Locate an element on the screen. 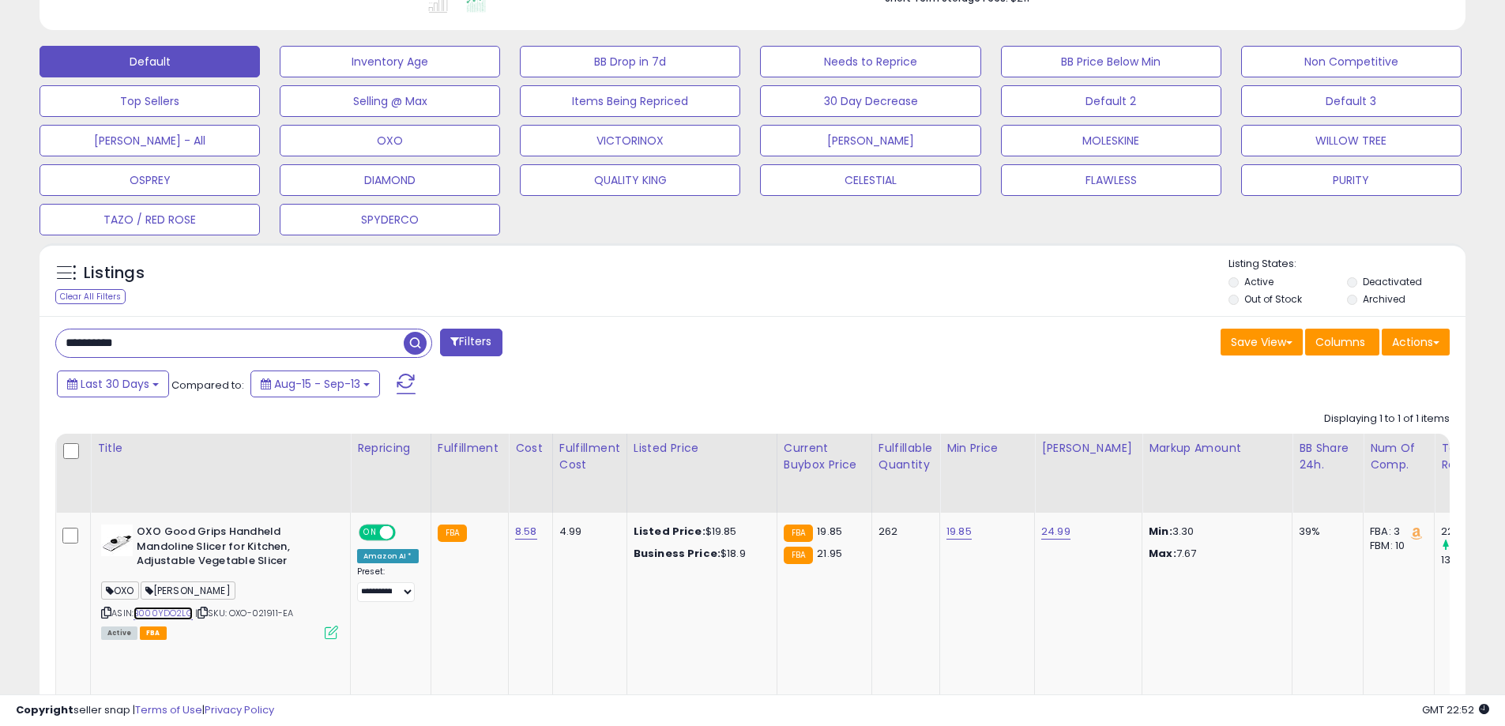 Image resolution: width=1505 pixels, height=726 pixels. div: 13843.23 is located at coordinates (1473, 560).